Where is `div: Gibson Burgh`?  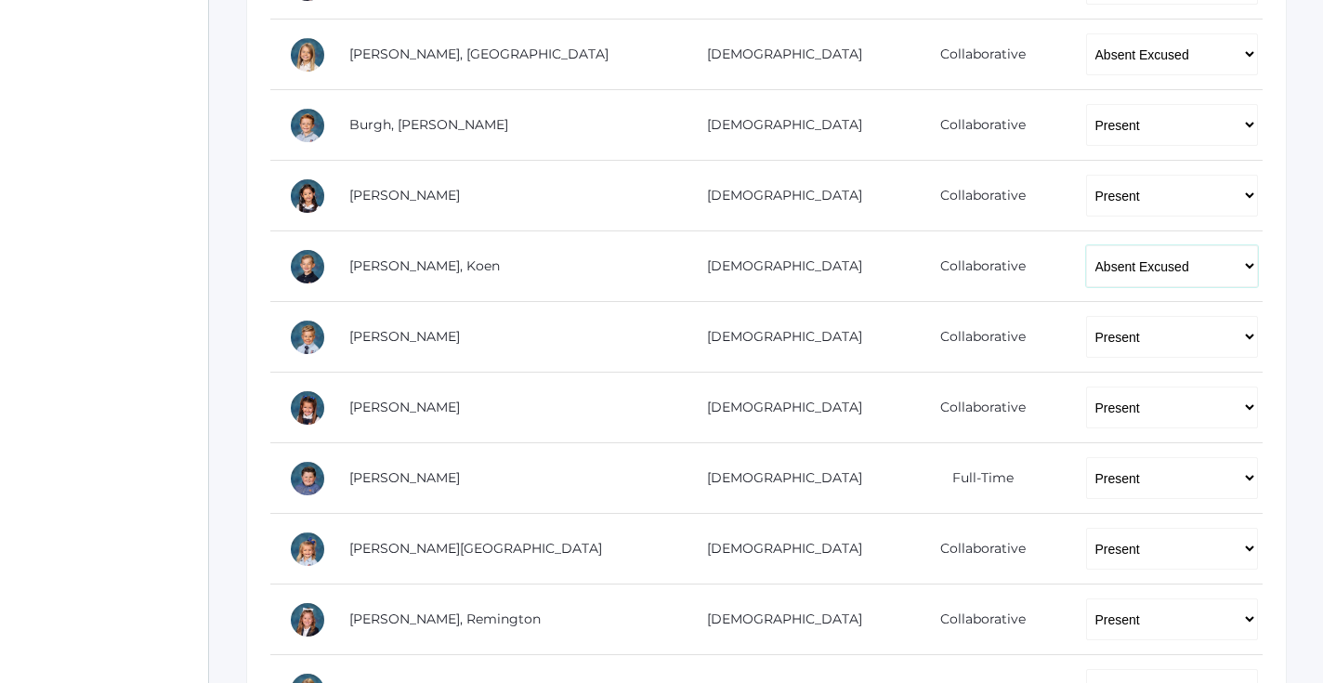 div: Gibson Burgh is located at coordinates (307, 125).